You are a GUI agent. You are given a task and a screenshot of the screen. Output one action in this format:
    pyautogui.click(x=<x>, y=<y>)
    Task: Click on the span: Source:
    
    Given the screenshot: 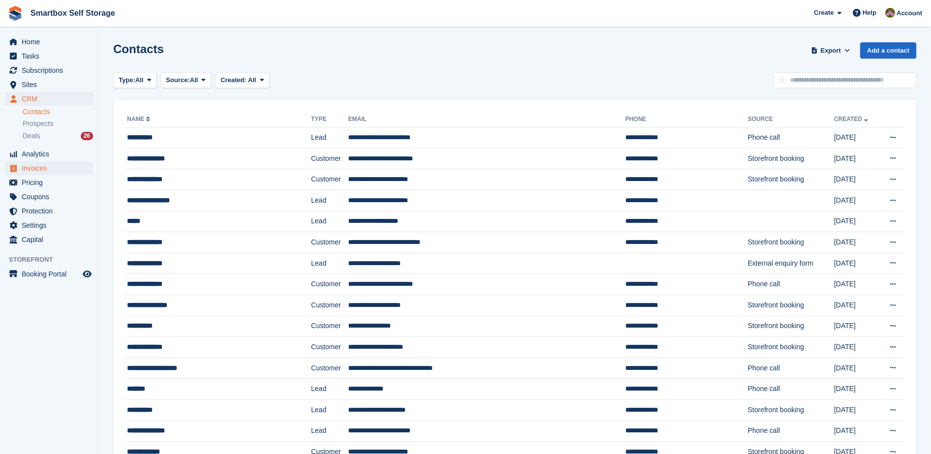 What is the action you would take?
    pyautogui.click(x=178, y=80)
    